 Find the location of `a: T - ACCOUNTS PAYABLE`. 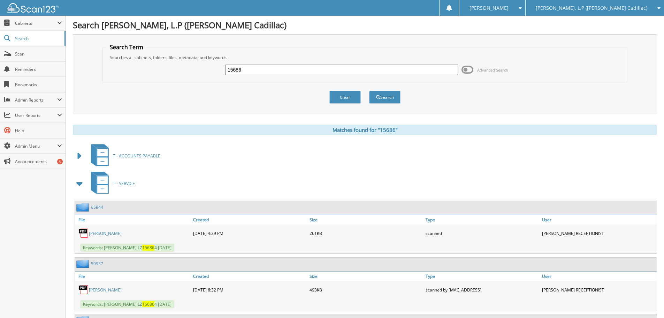

a: T - ACCOUNTS PAYABLE is located at coordinates (123, 156).